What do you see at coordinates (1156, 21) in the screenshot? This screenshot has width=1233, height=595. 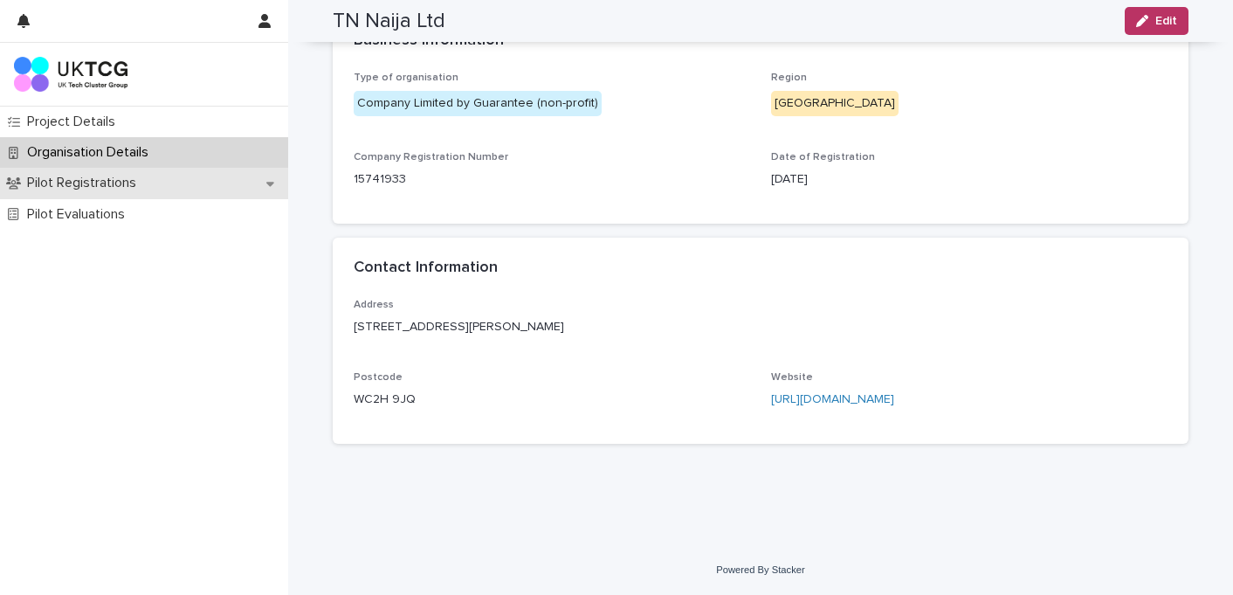 I see `button: Edit` at bounding box center [1156, 21].